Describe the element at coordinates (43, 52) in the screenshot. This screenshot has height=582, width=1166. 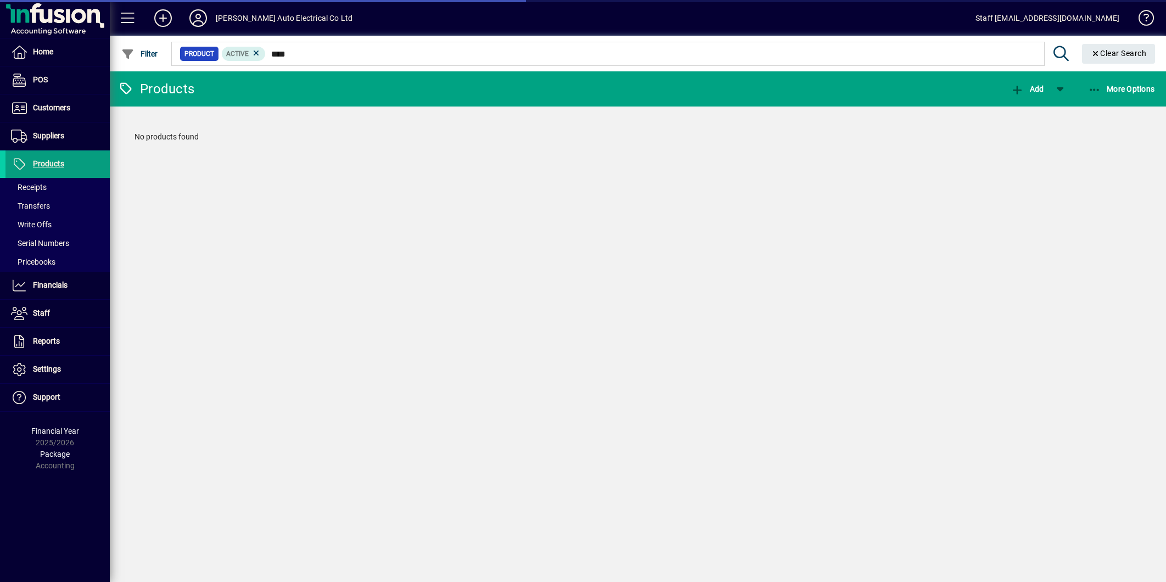
I see `span: Home` at that location.